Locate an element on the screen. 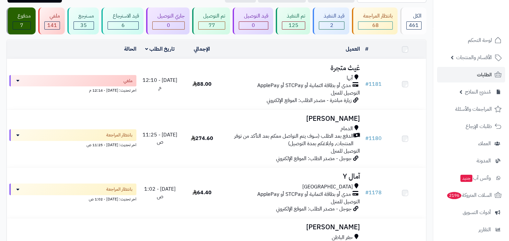  a: المدونة is located at coordinates (471, 161).